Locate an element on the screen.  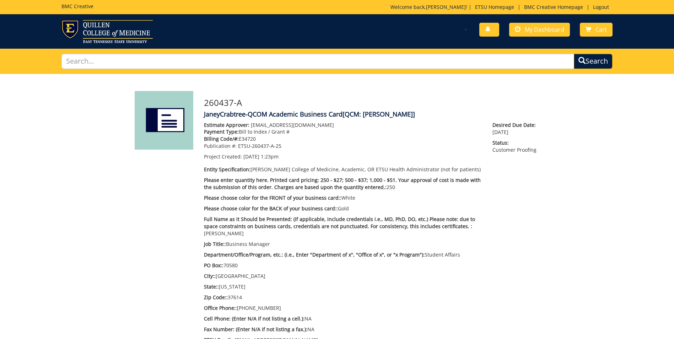
a: My Dashboard is located at coordinates (540, 30).